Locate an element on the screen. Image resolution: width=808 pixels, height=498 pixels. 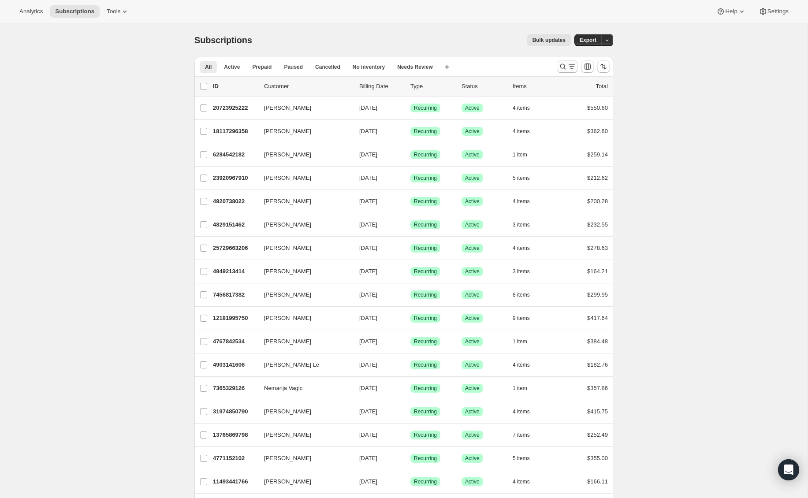
span: $417.64 is located at coordinates (598, 318).